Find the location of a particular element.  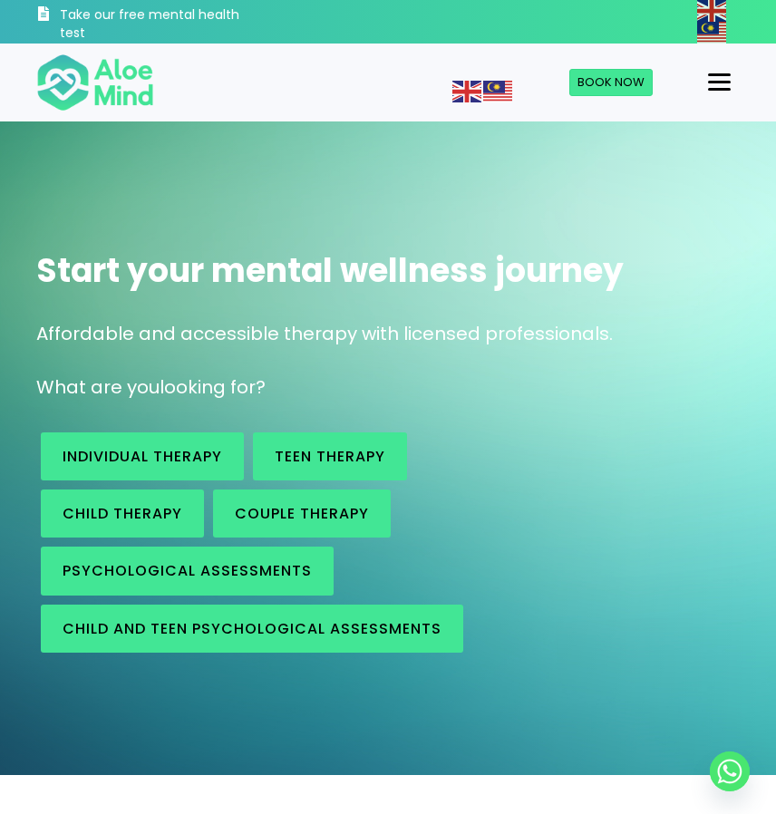

img: Aloe mind Logo is located at coordinates (95, 83).